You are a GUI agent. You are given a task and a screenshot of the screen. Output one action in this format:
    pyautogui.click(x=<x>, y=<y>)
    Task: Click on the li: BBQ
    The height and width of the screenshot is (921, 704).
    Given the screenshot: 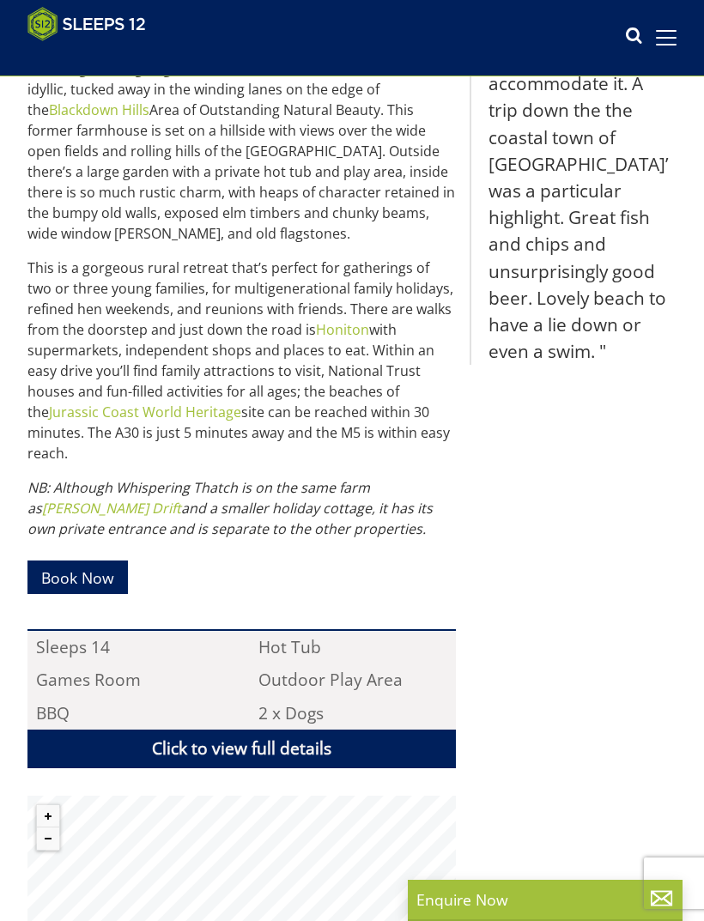 What is the action you would take?
    pyautogui.click(x=130, y=713)
    